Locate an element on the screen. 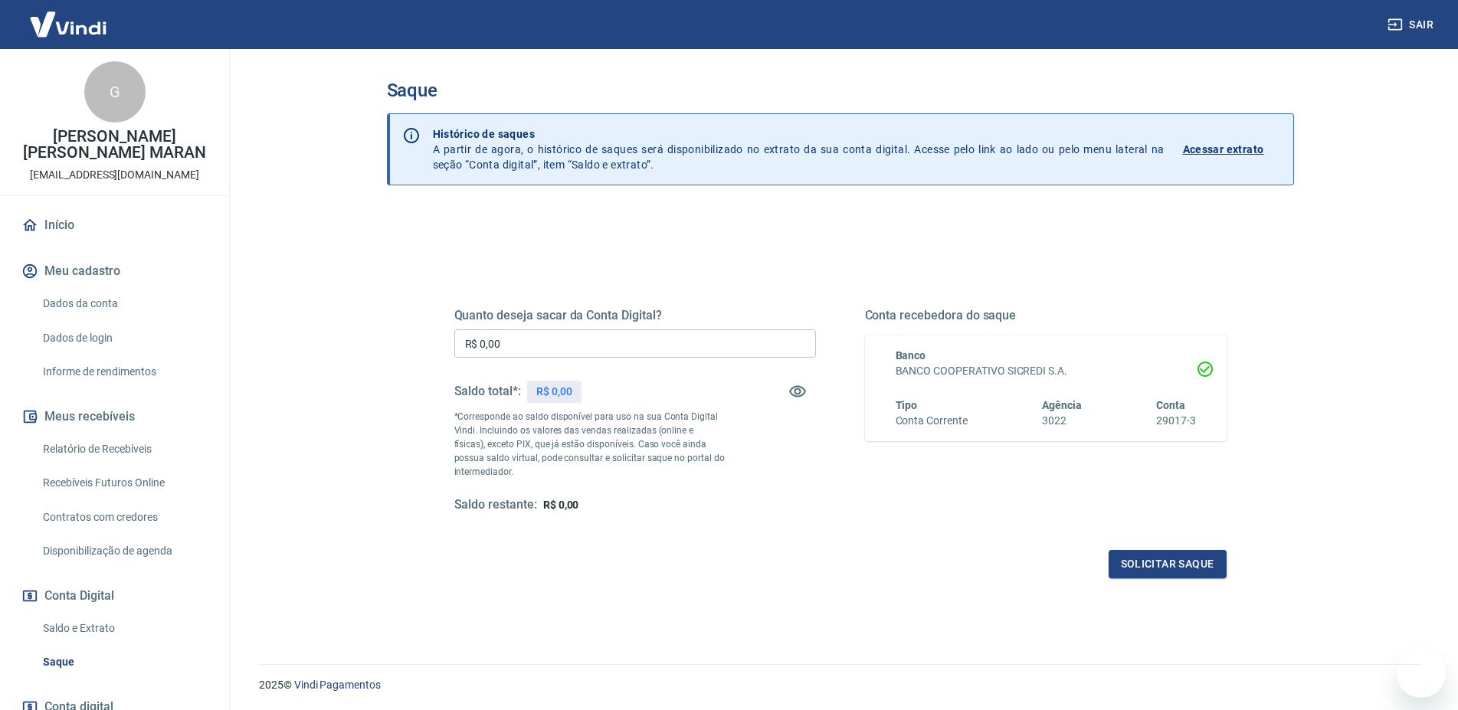  span: Tipo is located at coordinates (906, 405).